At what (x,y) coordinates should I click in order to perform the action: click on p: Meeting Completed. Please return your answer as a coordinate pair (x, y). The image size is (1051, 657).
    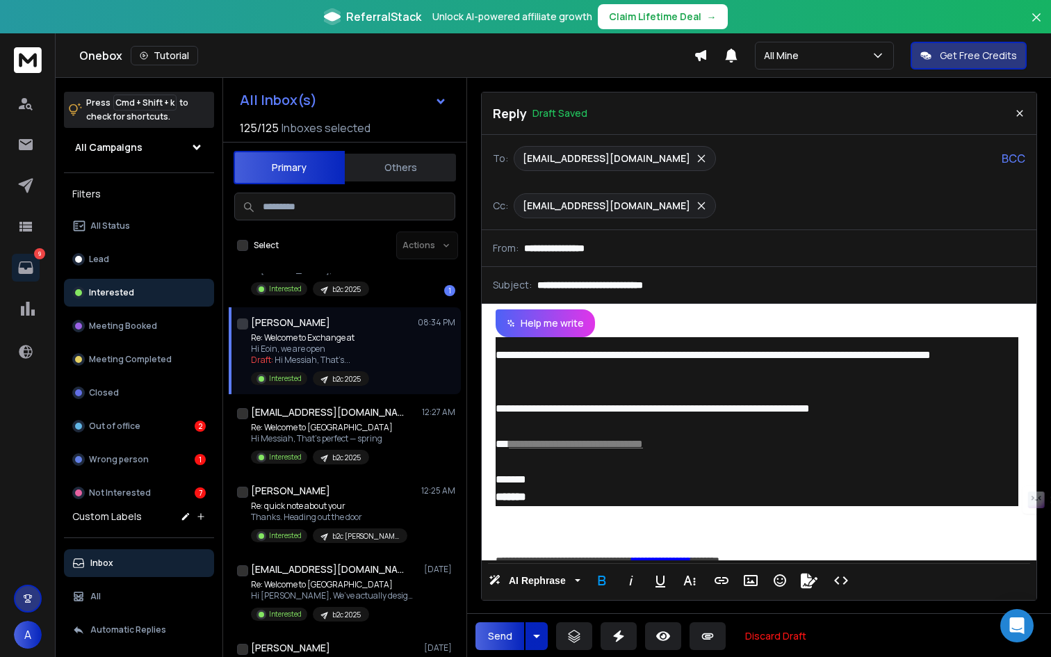
    Looking at the image, I should click on (130, 359).